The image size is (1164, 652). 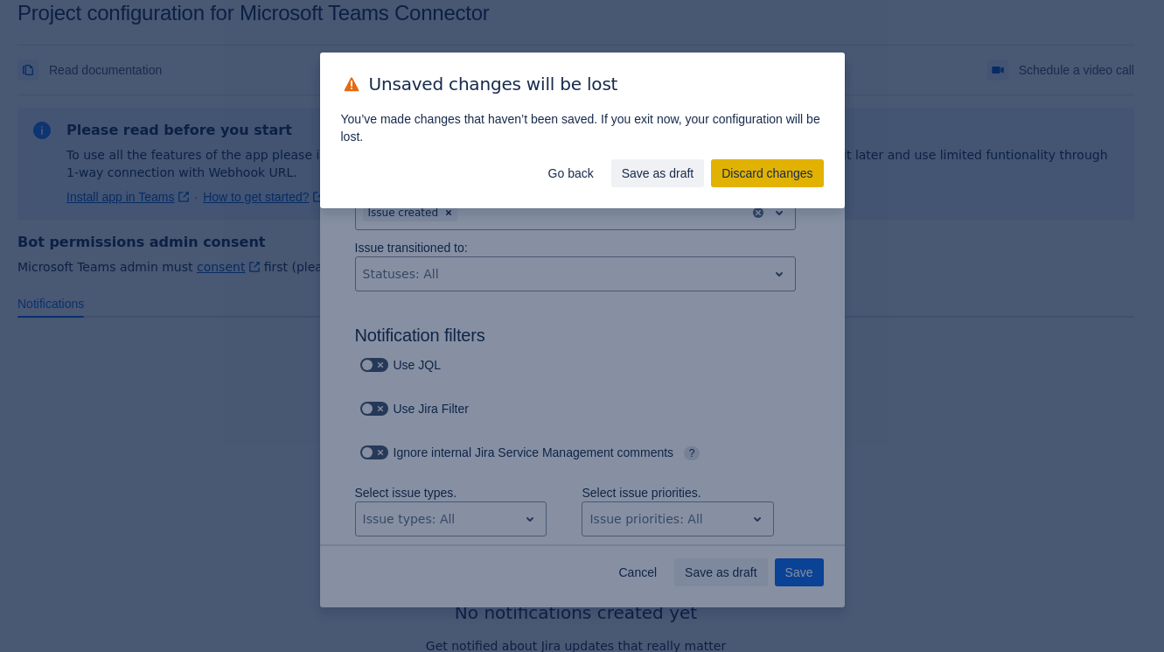 I want to click on button: Go back, so click(x=571, y=173).